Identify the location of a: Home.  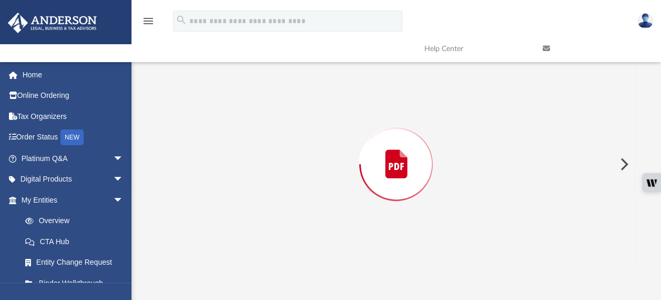
(73, 75).